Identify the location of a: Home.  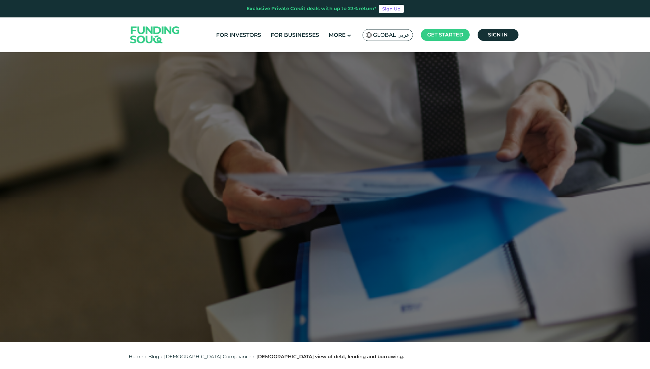
(136, 356).